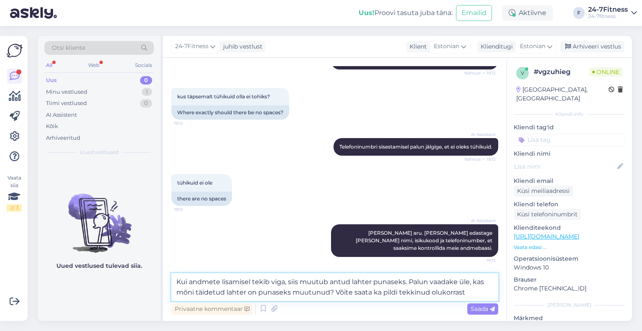 The width and height of the screenshot is (642, 331). I want to click on img: No chats, so click(99, 216).